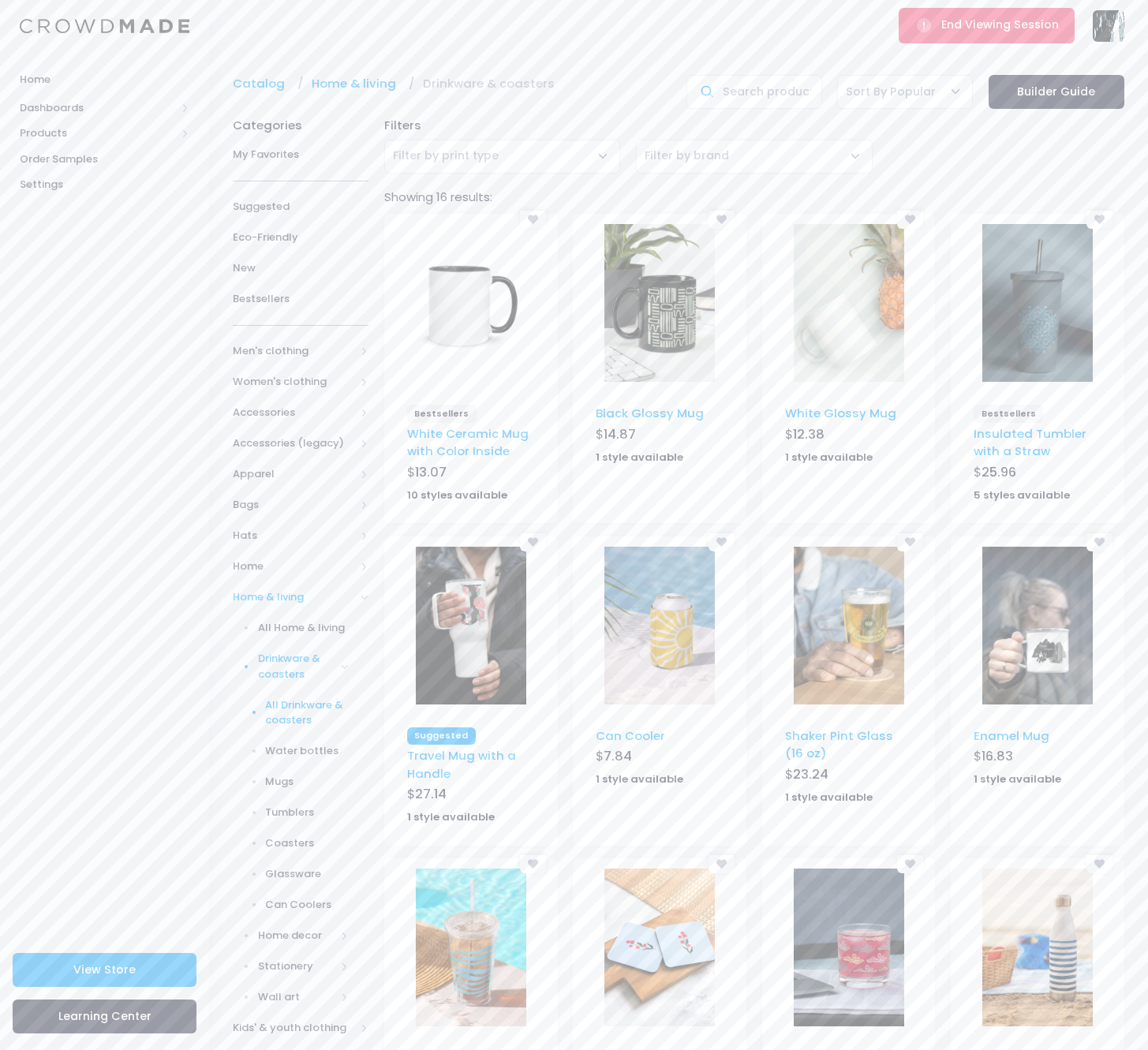 This screenshot has width=1148, height=1050. Describe the element at coordinates (290, 874) in the screenshot. I see `a: Glassware` at that location.